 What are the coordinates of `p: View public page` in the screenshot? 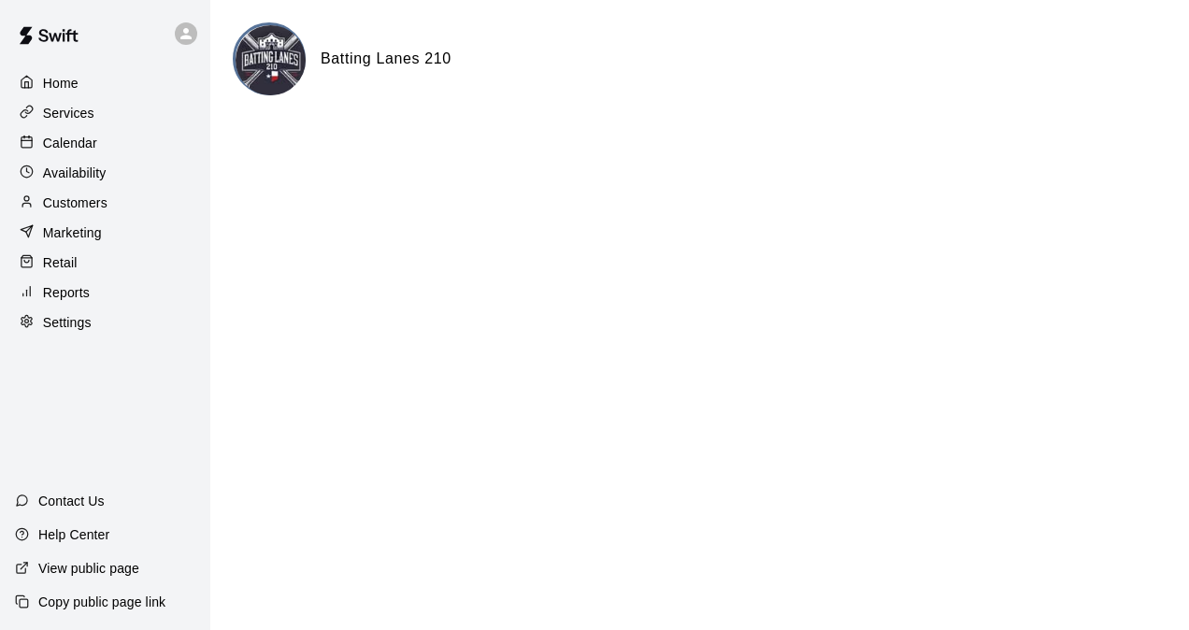 It's located at (89, 569).